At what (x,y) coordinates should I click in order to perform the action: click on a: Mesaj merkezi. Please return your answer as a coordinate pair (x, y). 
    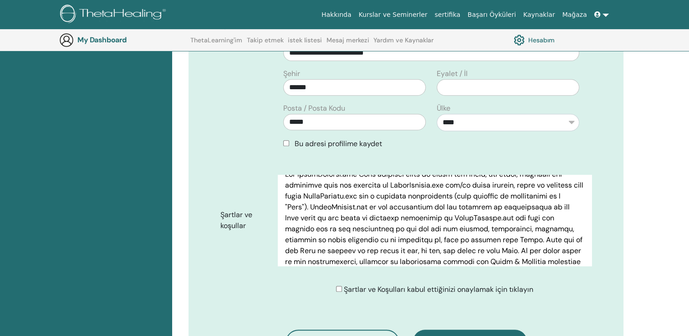
    Looking at the image, I should click on (348, 44).